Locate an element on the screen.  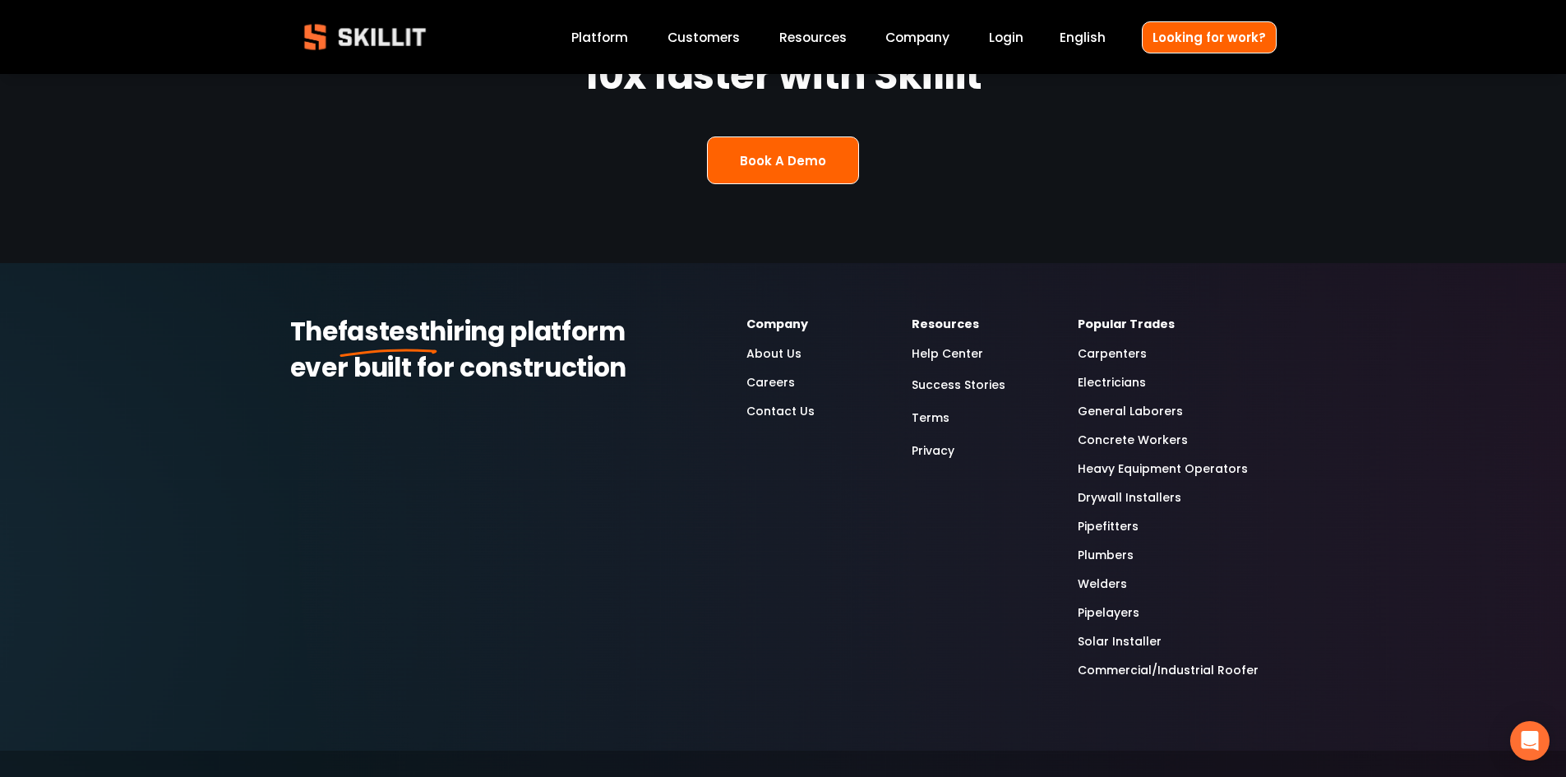
div: Open Intercom Messenger is located at coordinates (1529, 740).